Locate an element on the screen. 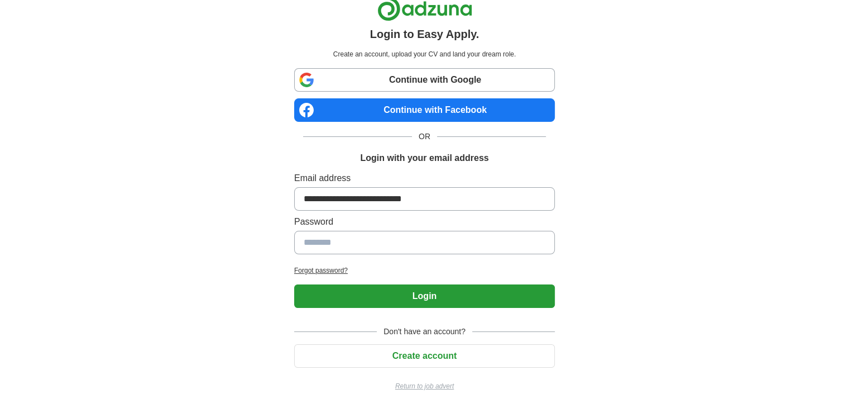  a: Continue with Google is located at coordinates (424, 80).